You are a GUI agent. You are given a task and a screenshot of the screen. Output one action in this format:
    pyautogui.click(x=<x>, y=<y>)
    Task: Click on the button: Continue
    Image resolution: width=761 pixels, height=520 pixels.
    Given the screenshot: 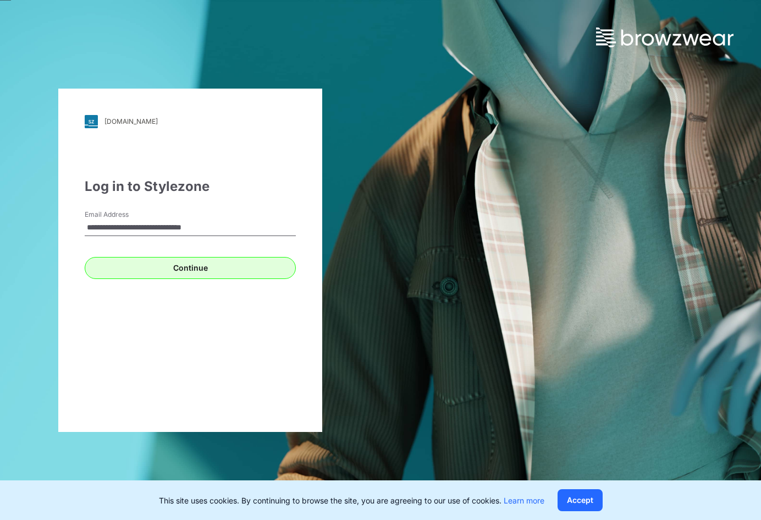 What is the action you would take?
    pyautogui.click(x=190, y=268)
    